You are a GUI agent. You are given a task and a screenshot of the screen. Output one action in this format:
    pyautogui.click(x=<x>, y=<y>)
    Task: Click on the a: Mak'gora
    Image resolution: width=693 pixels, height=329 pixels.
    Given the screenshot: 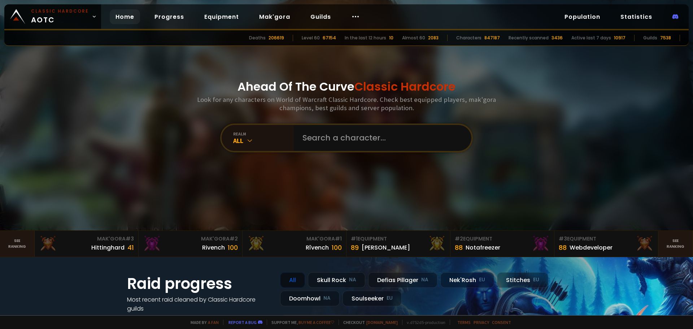 What is the action you would take?
    pyautogui.click(x=275, y=17)
    